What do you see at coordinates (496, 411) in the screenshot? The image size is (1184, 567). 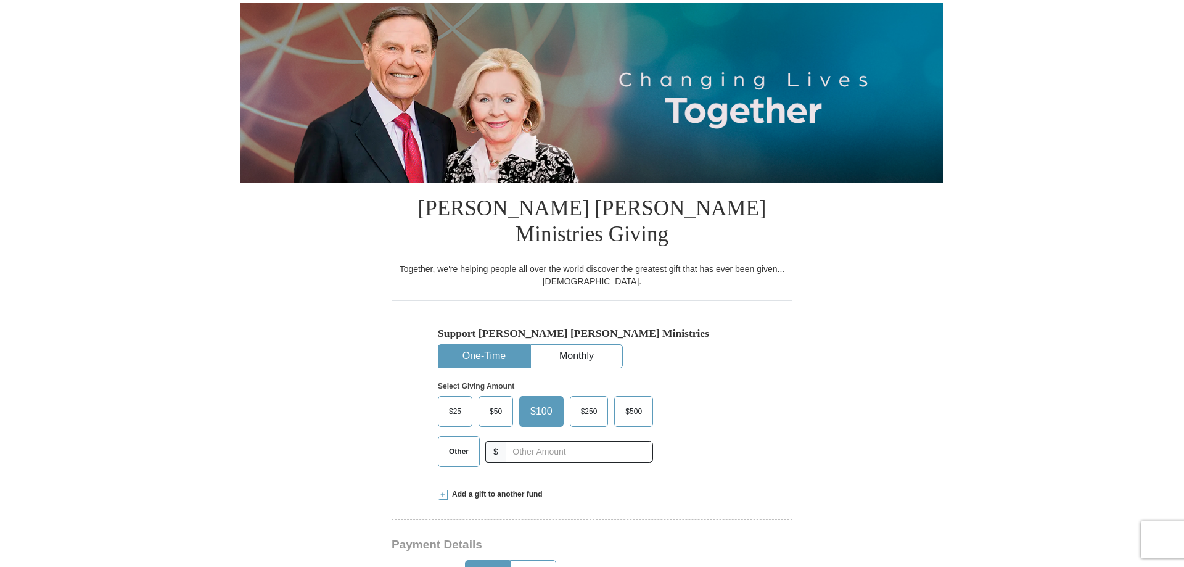 I see `span: $50` at bounding box center [496, 411].